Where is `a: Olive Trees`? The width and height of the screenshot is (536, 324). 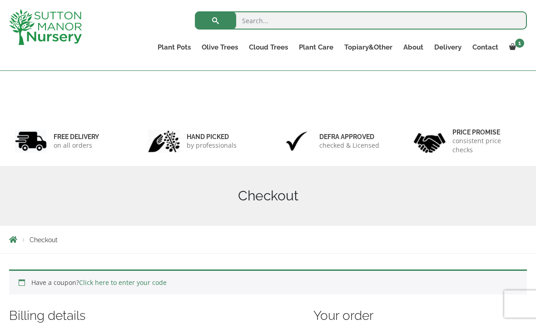 a: Olive Trees is located at coordinates (220, 47).